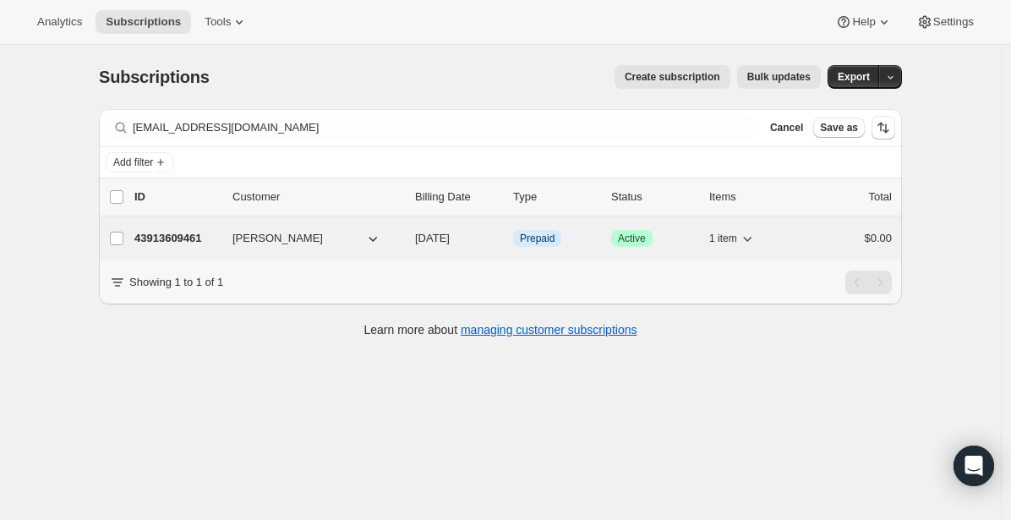 The image size is (1011, 520). I want to click on button: Sort the results, so click(883, 128).